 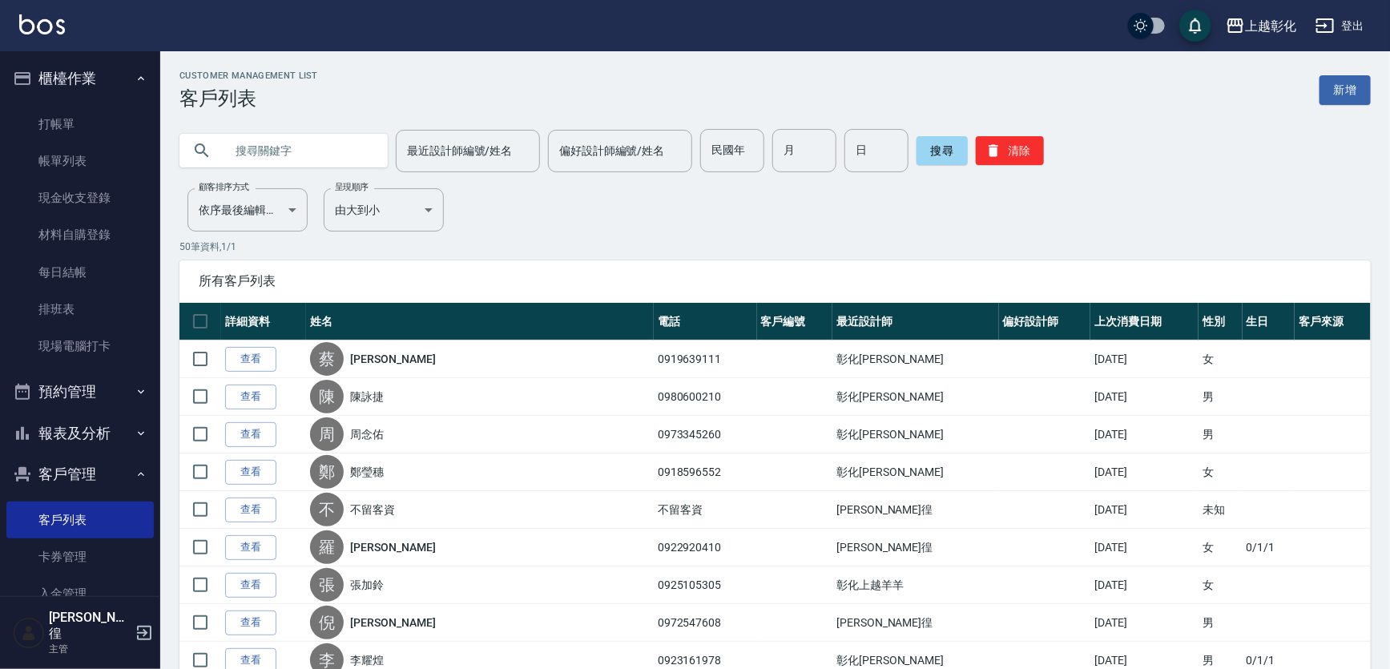 What do you see at coordinates (248, 99) in the screenshot?
I see `h3: 客戶列表` at bounding box center [248, 99].